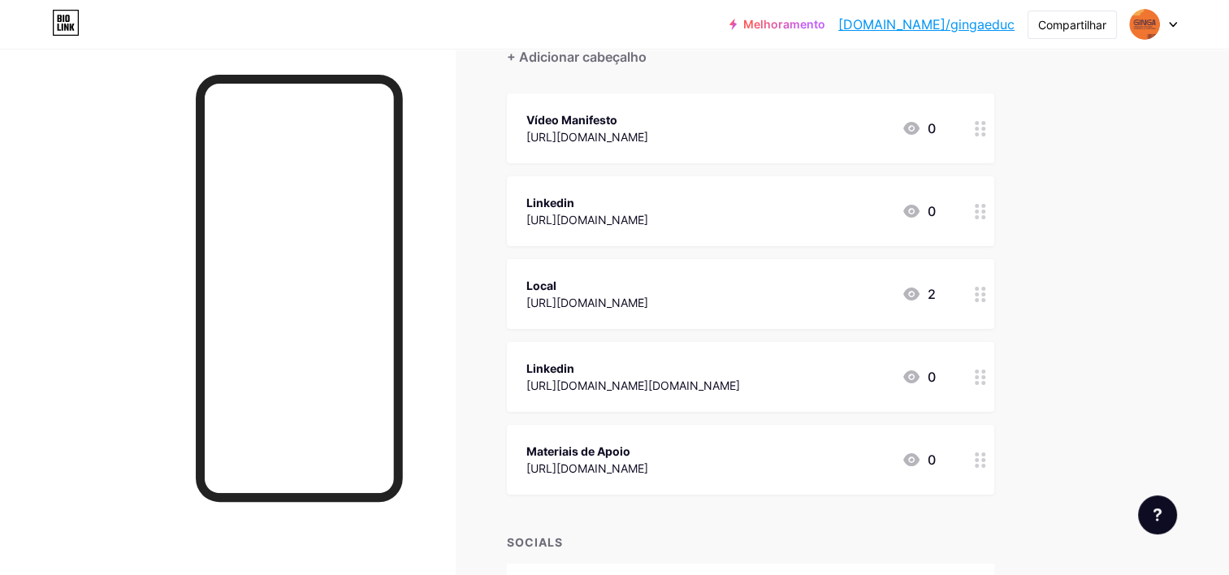  I want to click on div: Local, so click(587, 285).